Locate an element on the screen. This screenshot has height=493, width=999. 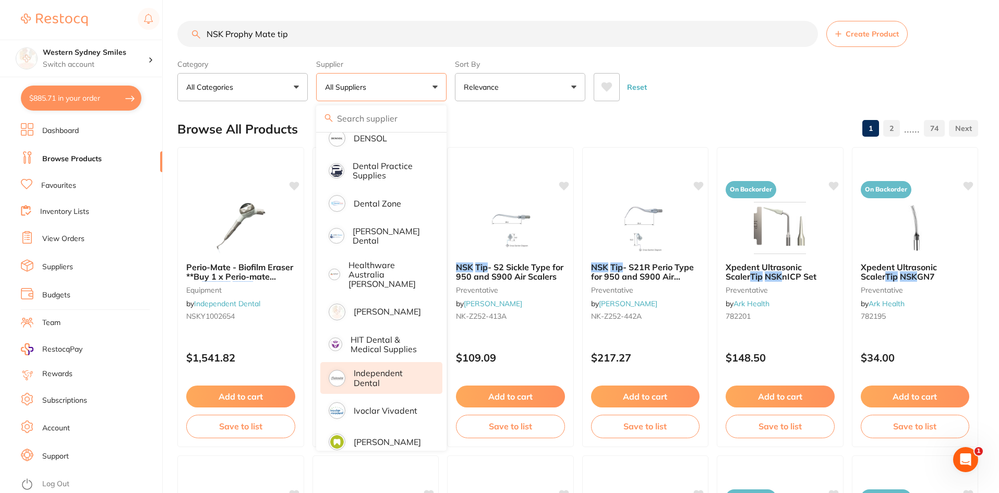
img: Dental Zone is located at coordinates (337, 203).